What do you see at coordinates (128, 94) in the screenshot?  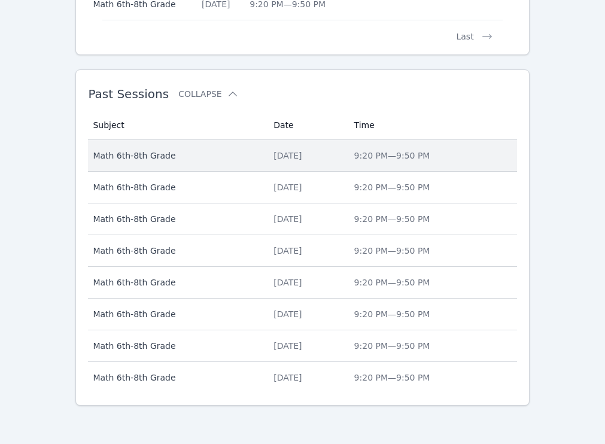 I see `span: Past Sessions` at bounding box center [128, 94].